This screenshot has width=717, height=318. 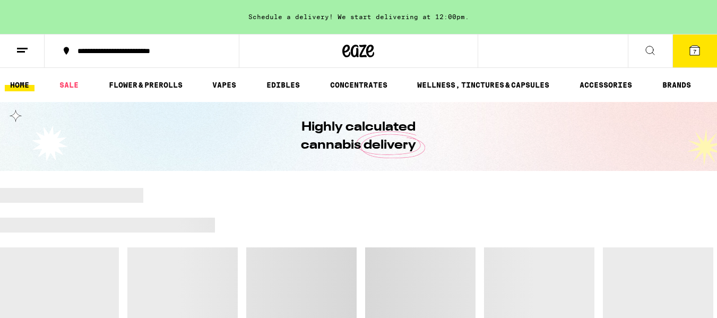 What do you see at coordinates (676, 85) in the screenshot?
I see `a: BRANDS` at bounding box center [676, 85].